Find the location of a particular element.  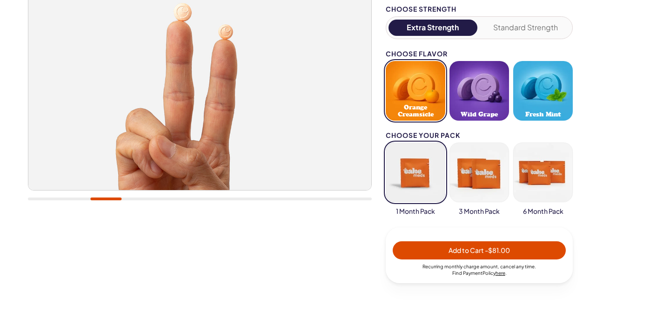

span: 6 Month Pack is located at coordinates (543, 211).